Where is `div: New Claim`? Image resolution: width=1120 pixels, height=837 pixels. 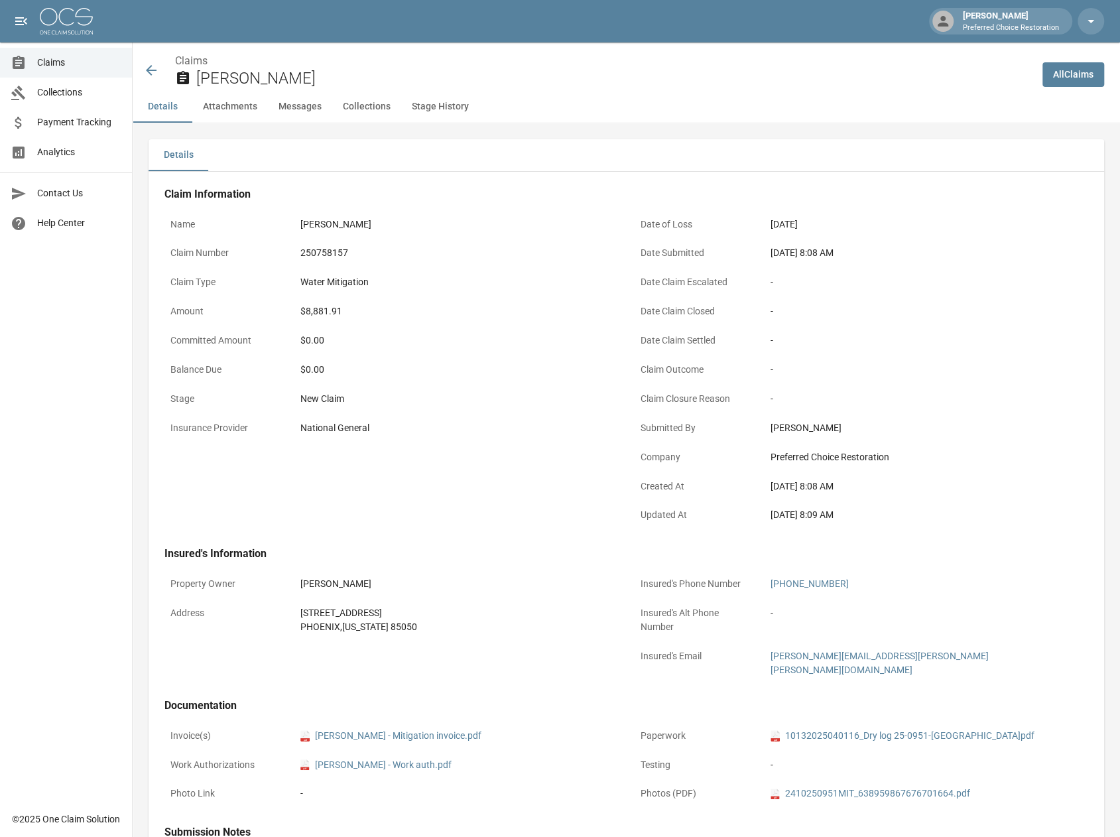 div: New Claim is located at coordinates (456, 398).